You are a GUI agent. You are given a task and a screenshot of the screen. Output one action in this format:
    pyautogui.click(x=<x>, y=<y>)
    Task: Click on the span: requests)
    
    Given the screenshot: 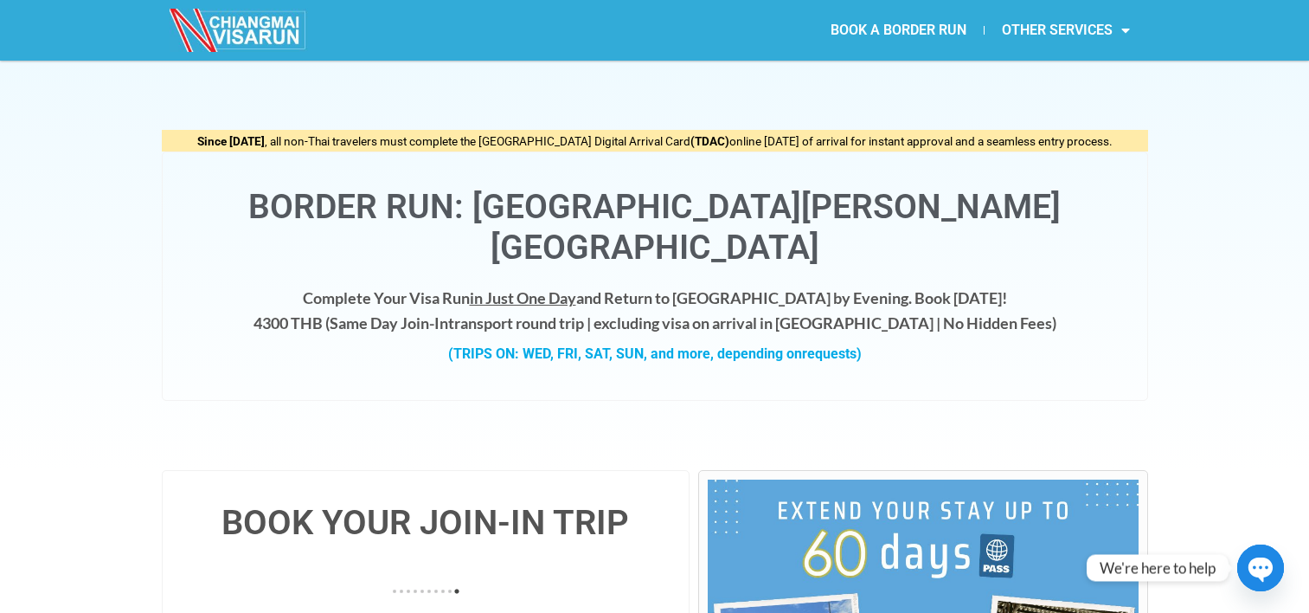 What is the action you would take?
    pyautogui.click(x=831, y=353)
    